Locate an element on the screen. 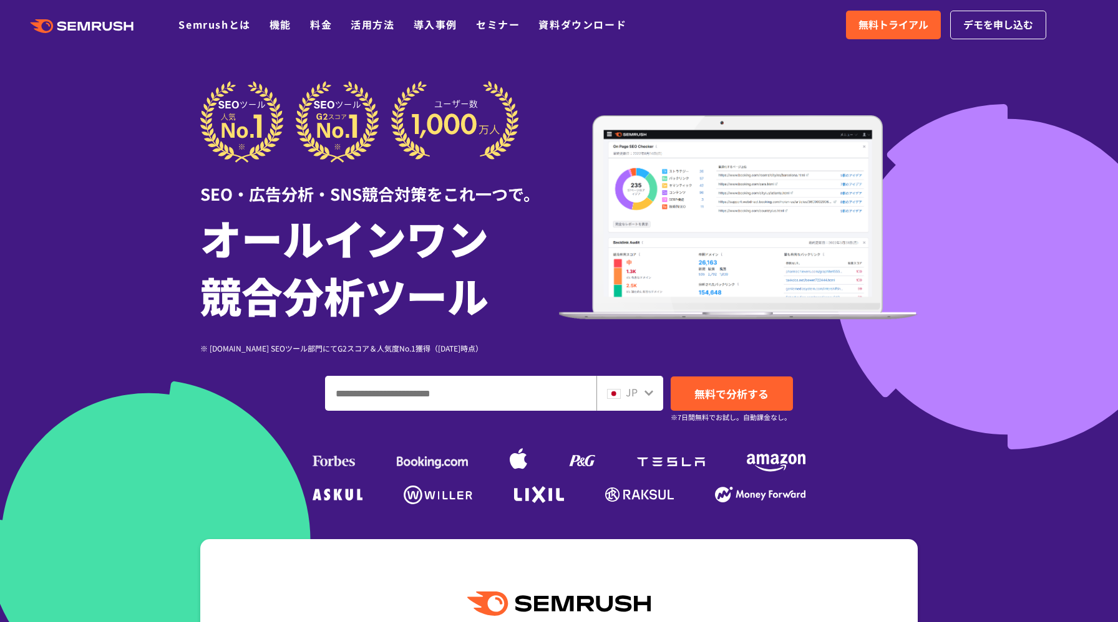  a: 導入事例 is located at coordinates (435, 24).